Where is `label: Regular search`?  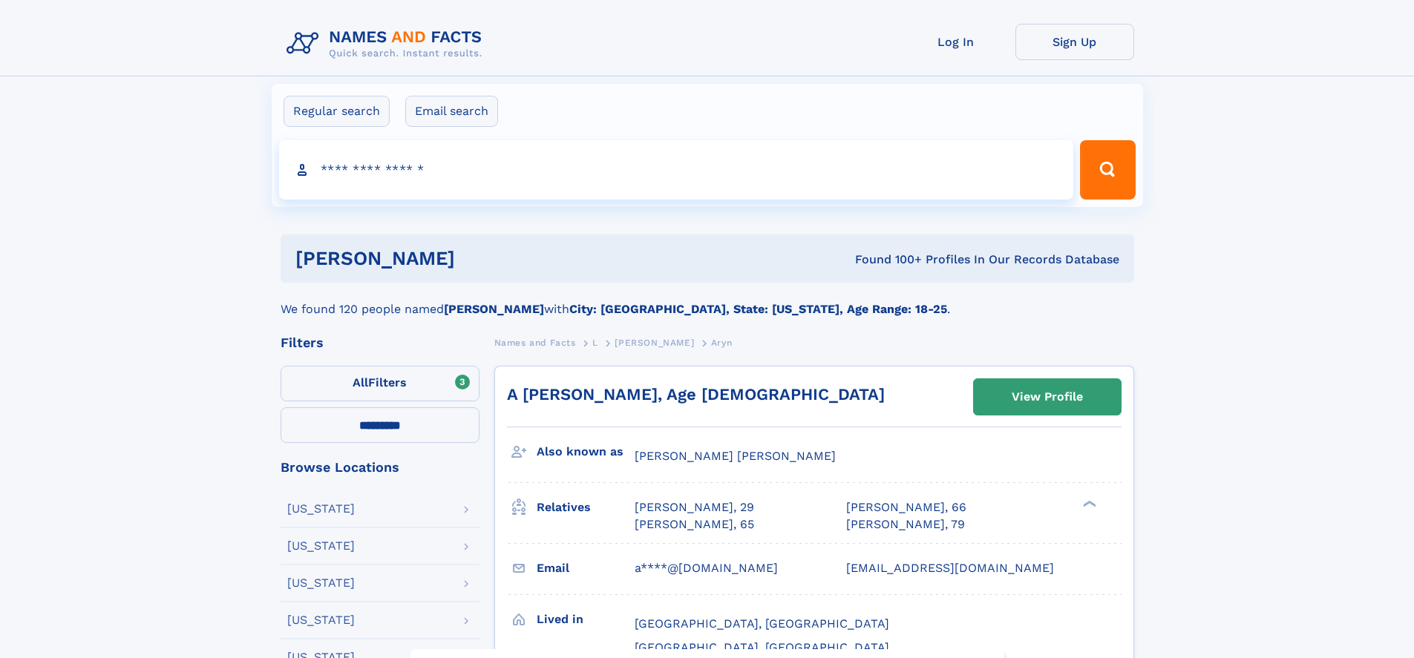 label: Regular search is located at coordinates (336, 111).